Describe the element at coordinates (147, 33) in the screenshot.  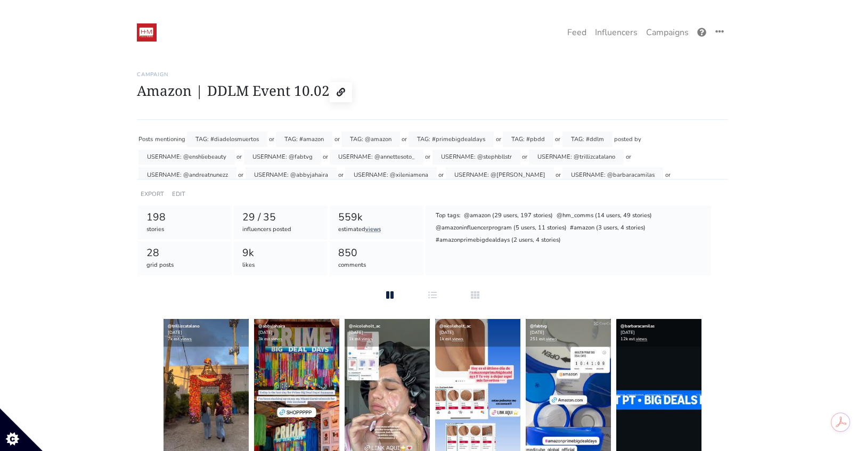
I see `img: 19:52:48_1547236368` at that location.